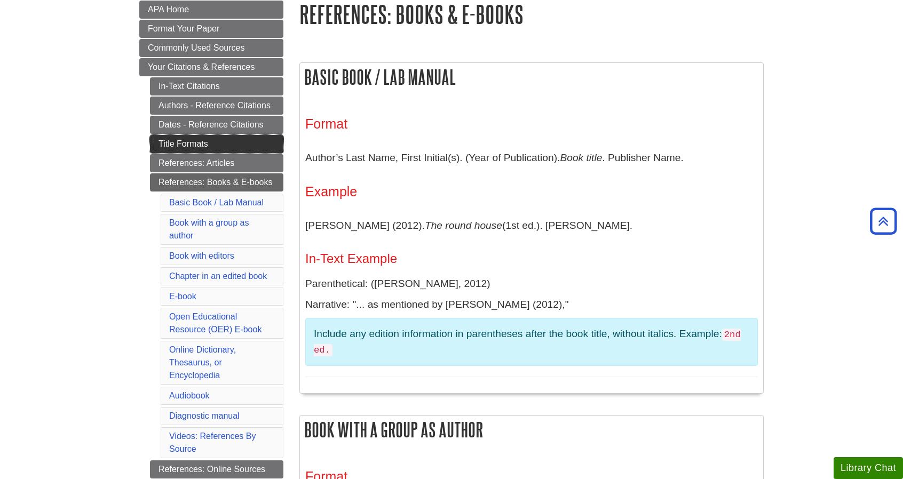 The height and width of the screenshot is (479, 903). I want to click on p: Author’s Last Name, First Initial(s). (Year of Publication). . Publisher Name., so click(531, 158).